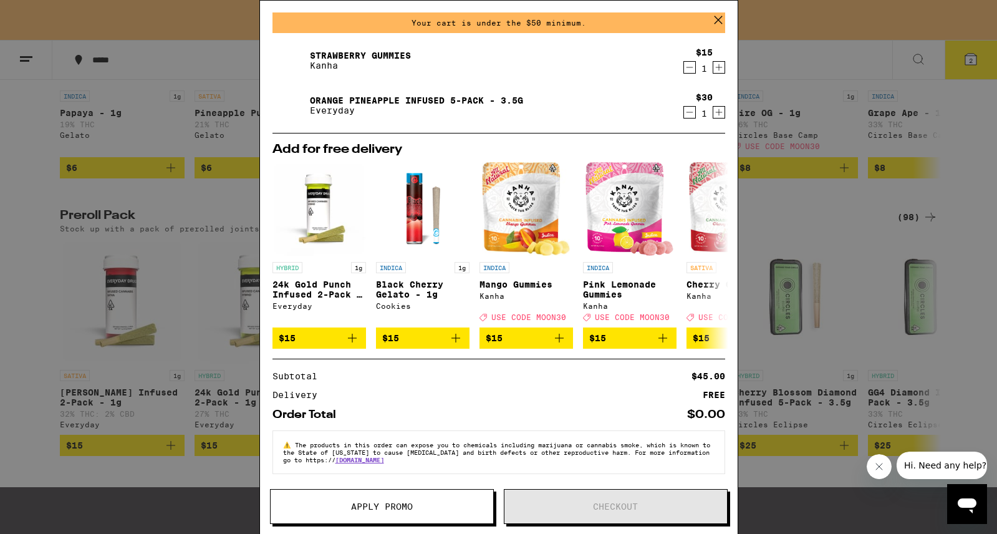  Describe the element at coordinates (423, 209) in the screenshot. I see `img: Cookies - Black Cherry Gelato - 1g` at that location.